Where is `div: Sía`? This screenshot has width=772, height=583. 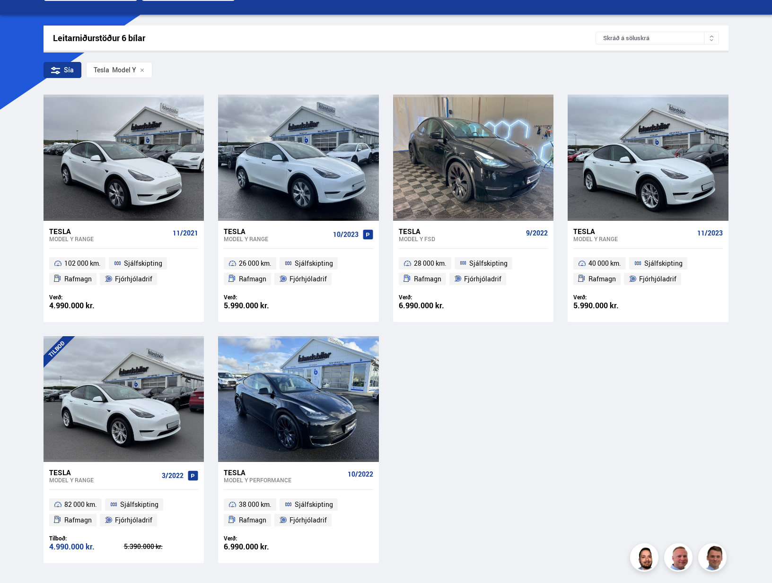
div: Sía is located at coordinates (62, 70).